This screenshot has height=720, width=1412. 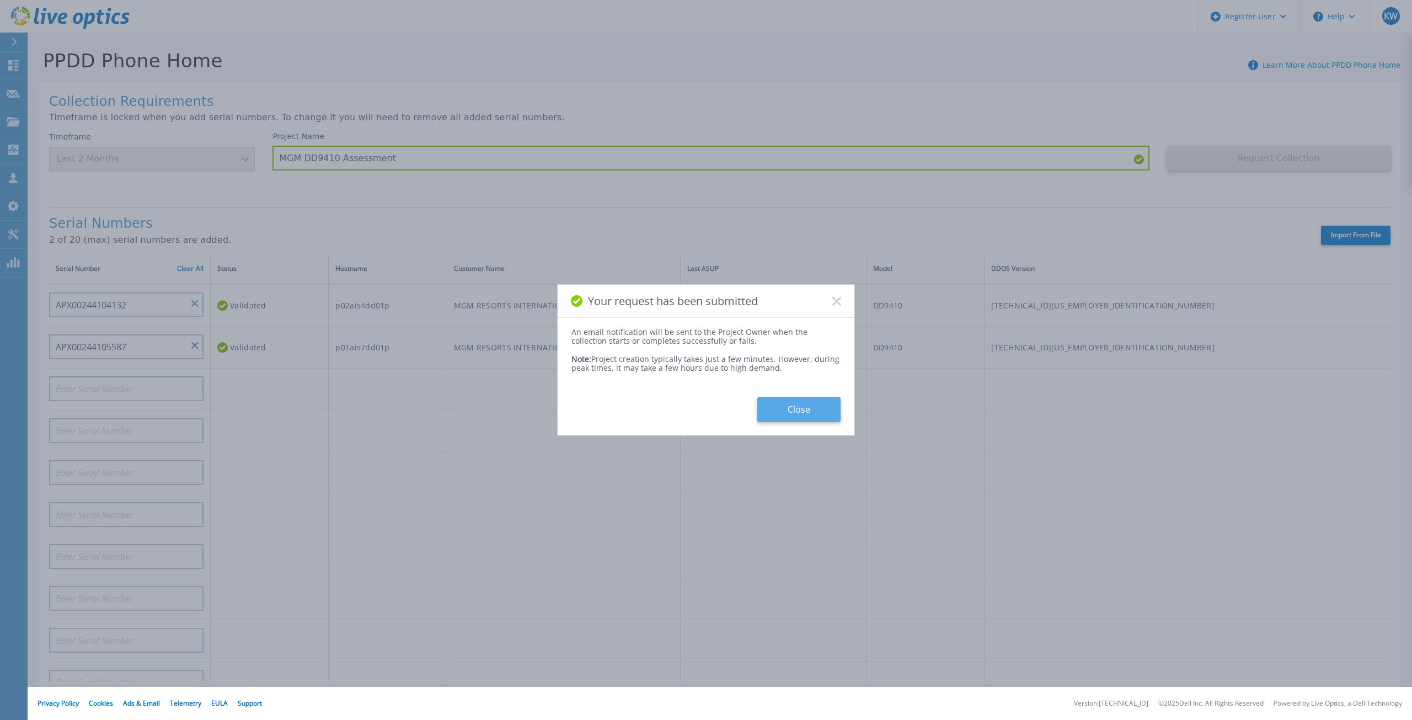 I want to click on a: Cookies, so click(x=101, y=703).